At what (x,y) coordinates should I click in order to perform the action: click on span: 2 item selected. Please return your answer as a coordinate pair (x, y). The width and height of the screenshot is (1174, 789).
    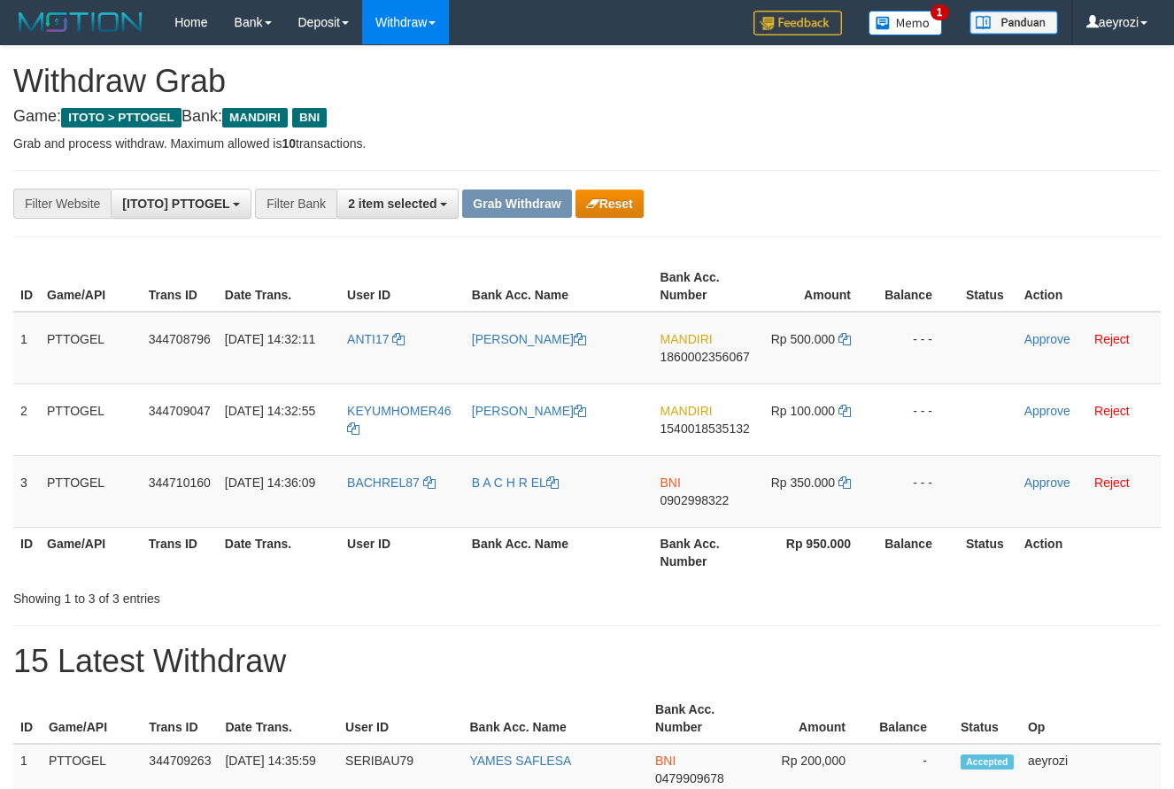
    Looking at the image, I should click on (392, 204).